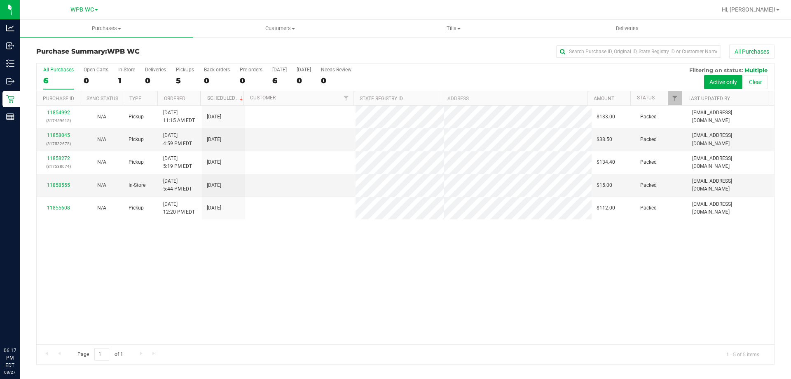 This screenshot has width=791, height=379. I want to click on span: Page of 1, so click(100, 354).